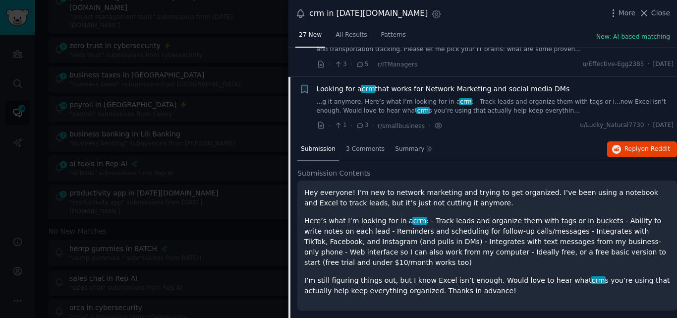 The image size is (677, 318). What do you see at coordinates (612, 125) in the screenshot?
I see `span: u/Lucky_Natural7730` at bounding box center [612, 125].